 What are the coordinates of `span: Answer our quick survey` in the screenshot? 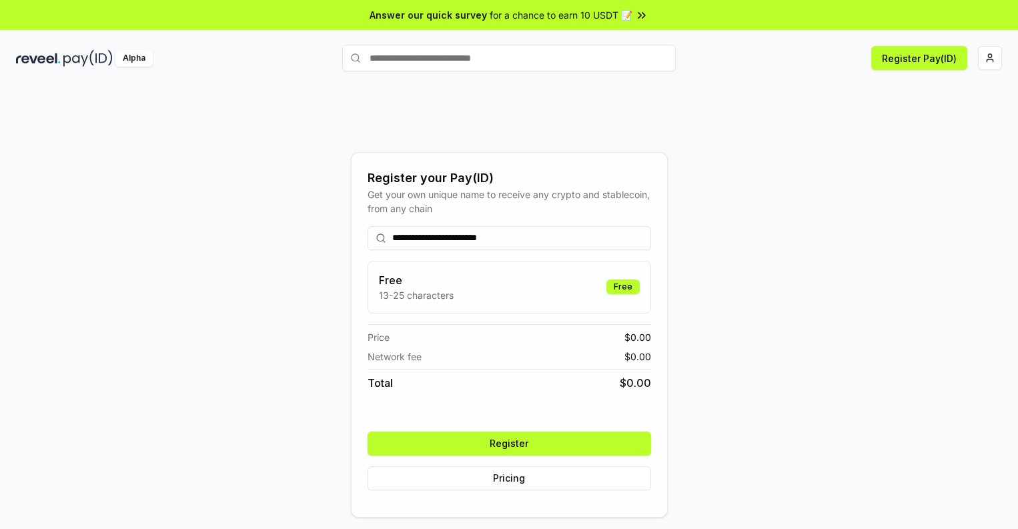 It's located at (428, 15).